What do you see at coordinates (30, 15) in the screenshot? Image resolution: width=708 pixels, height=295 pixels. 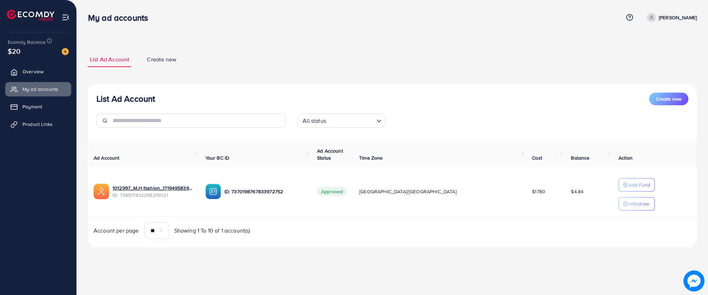 I see `img: logo` at bounding box center [30, 15].